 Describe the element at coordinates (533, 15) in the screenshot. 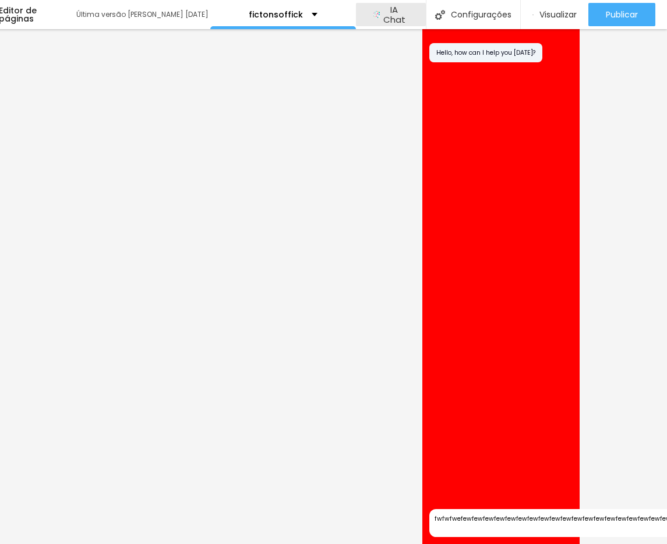

I see `img: view-1.svg` at that location.